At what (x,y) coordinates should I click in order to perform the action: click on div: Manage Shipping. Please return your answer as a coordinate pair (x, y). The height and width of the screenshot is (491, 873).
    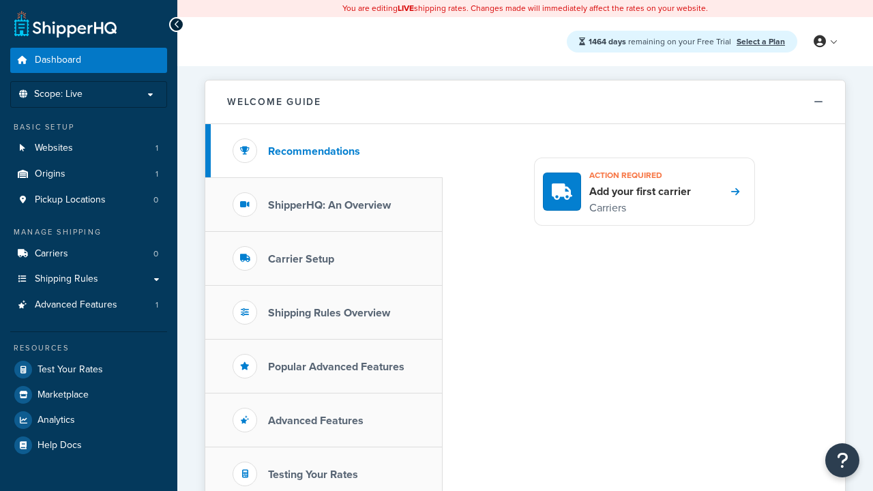
    Looking at the image, I should click on (89, 232).